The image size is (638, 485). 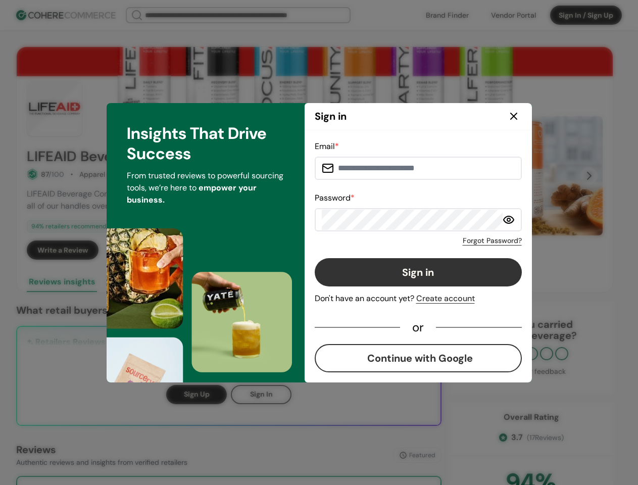 What do you see at coordinates (418, 272) in the screenshot?
I see `button: Sign in` at bounding box center [418, 272].